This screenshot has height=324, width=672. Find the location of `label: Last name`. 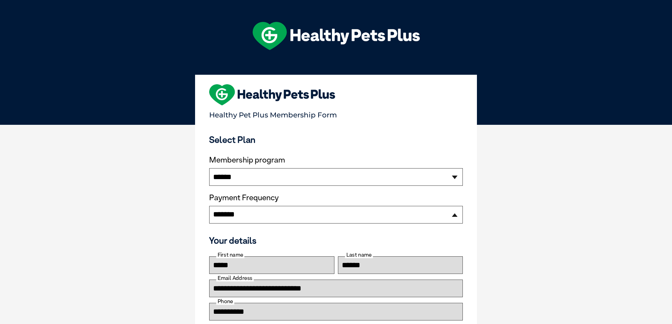

label: Last name is located at coordinates (359, 255).